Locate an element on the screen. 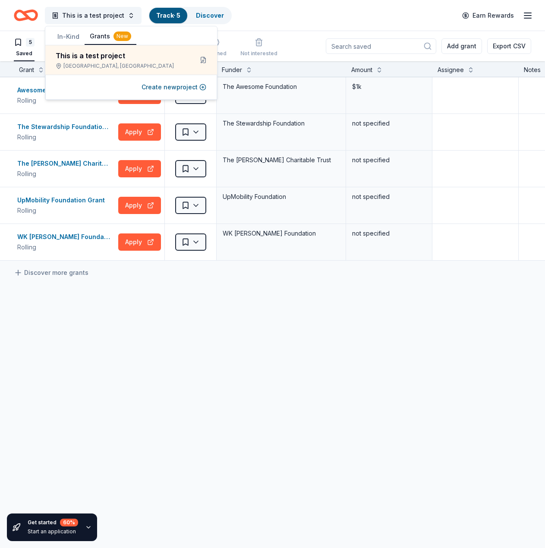 Image resolution: width=545 pixels, height=548 pixels. div: Funder is located at coordinates (232, 70).